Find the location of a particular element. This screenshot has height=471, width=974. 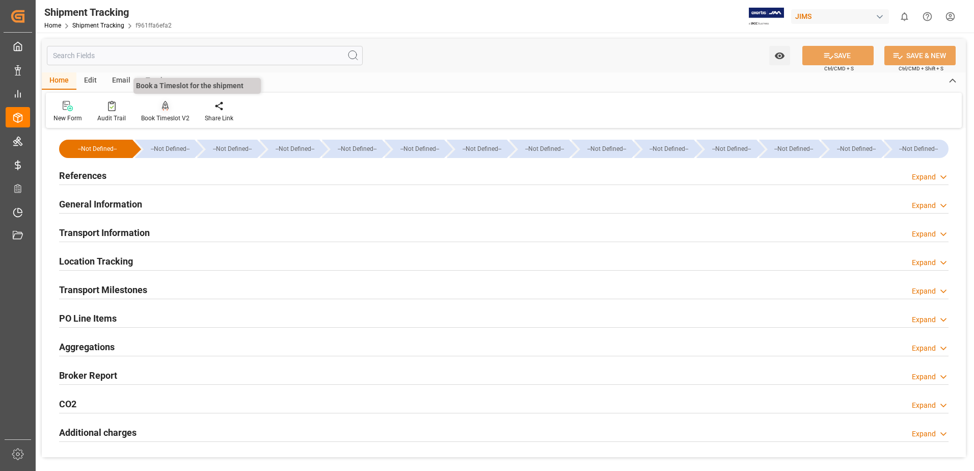

button: SAVE & NEW is located at coordinates (920, 56).